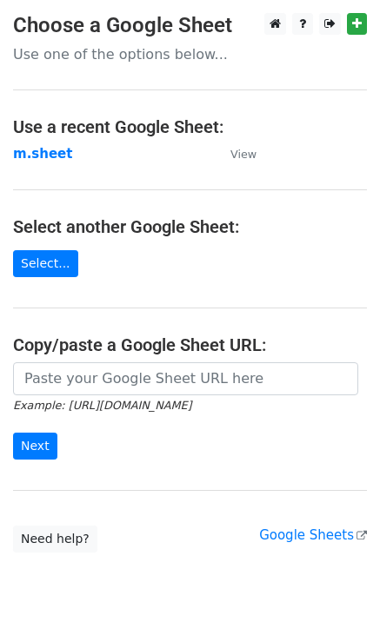  What do you see at coordinates (189, 25) in the screenshot?
I see `h3: Choose a Google Sheet` at bounding box center [189, 25].